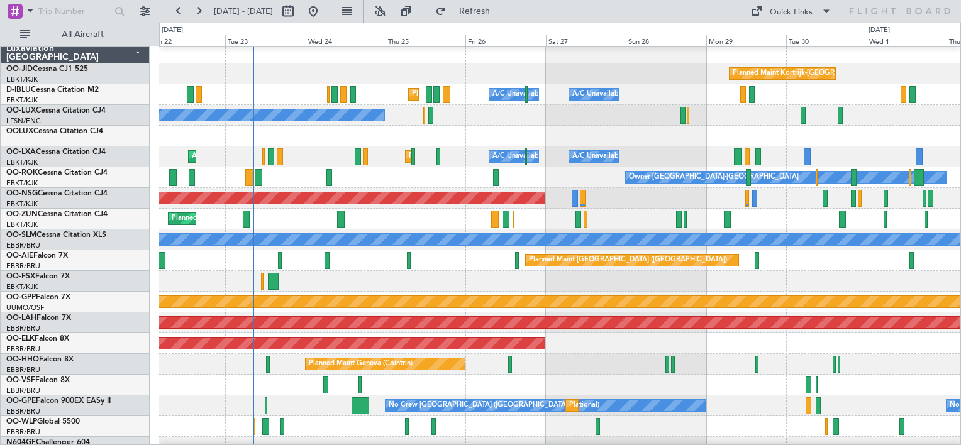  What do you see at coordinates (56, 152) in the screenshot?
I see `a: OO-LXACessna Citation CJ4` at bounding box center [56, 152].